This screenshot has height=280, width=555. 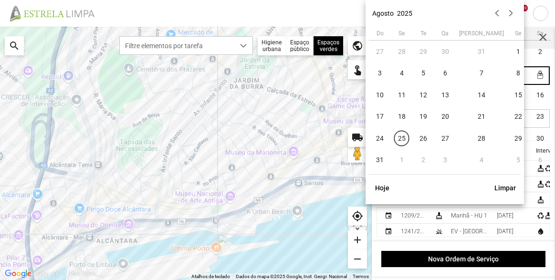 What do you see at coordinates (382, 188) in the screenshot?
I see `button: Hoje` at bounding box center [382, 188].